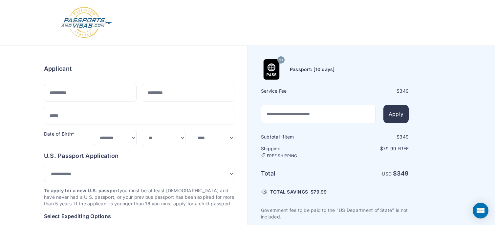 The image size is (495, 225). What do you see at coordinates (403, 149) in the screenshot?
I see `span: Free` at bounding box center [403, 149].